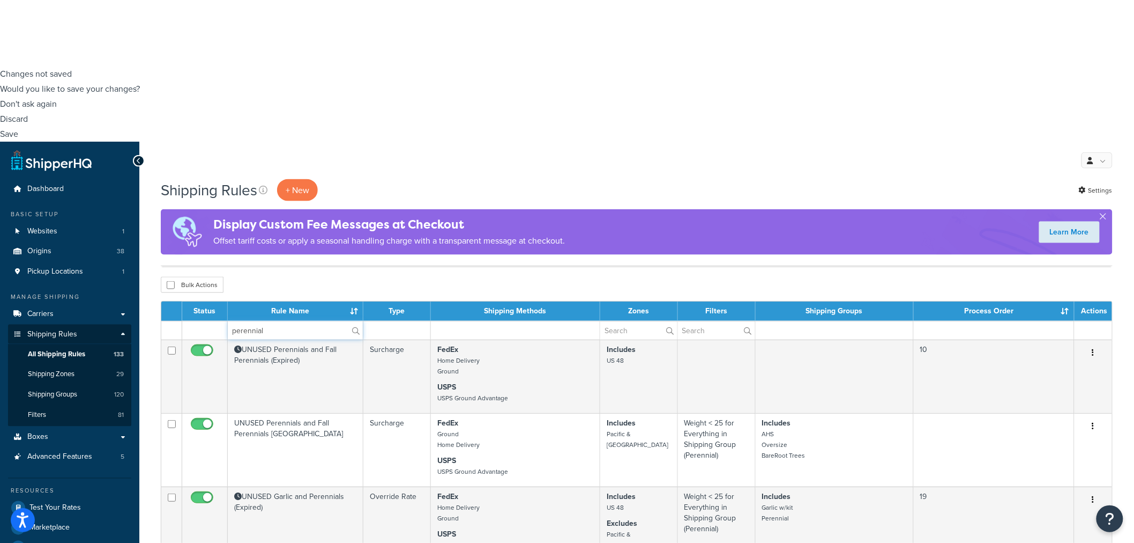 The width and height of the screenshot is (1134, 543). Describe the element at coordinates (298, 190) in the screenshot. I see `p: + New` at that location.